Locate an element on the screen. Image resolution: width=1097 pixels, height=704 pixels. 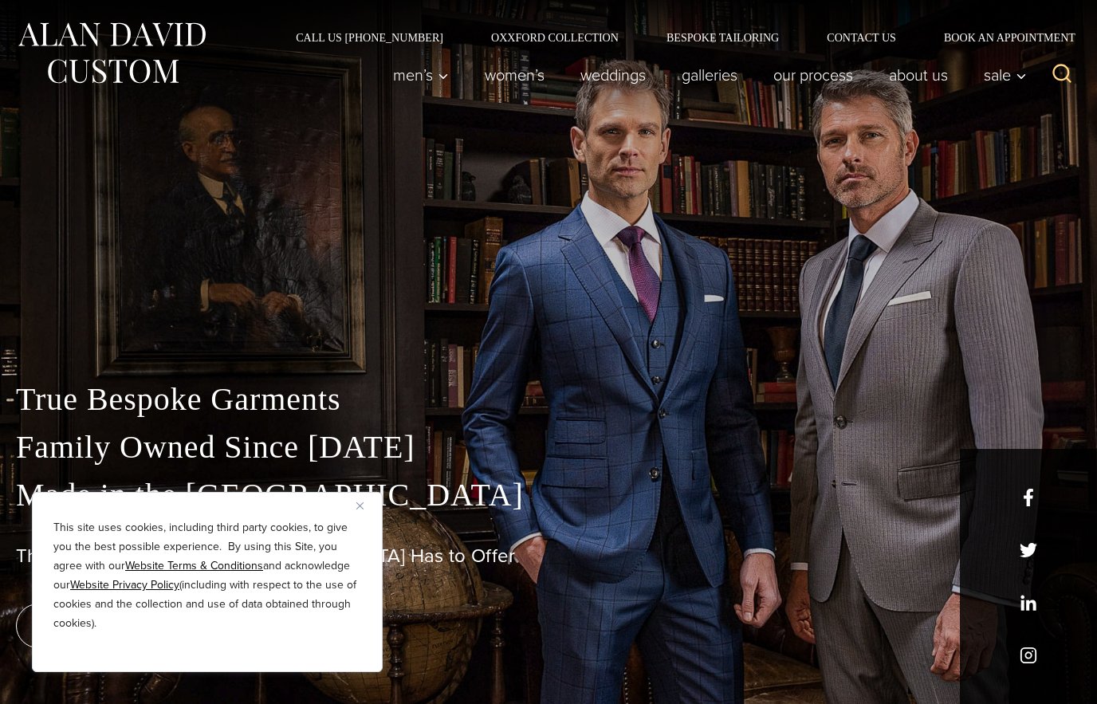
a: Book an Appointment is located at coordinates (1000, 37).